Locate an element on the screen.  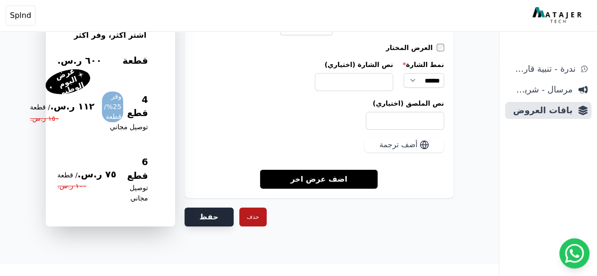
span: ندرة - تنبية قارب علي النفاذ is located at coordinates (542, 69).